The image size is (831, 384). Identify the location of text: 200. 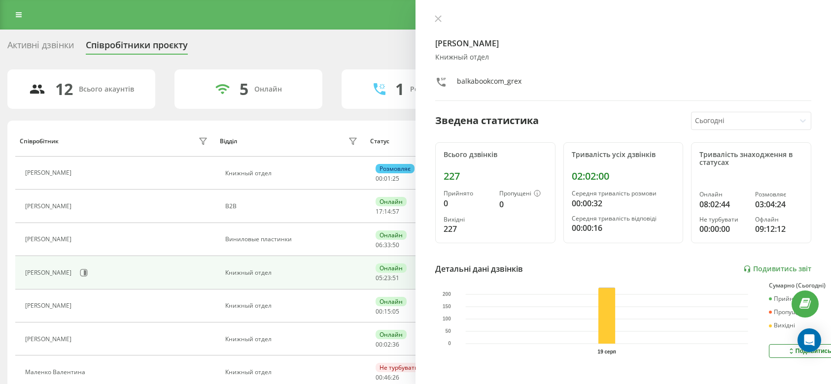
(447, 294).